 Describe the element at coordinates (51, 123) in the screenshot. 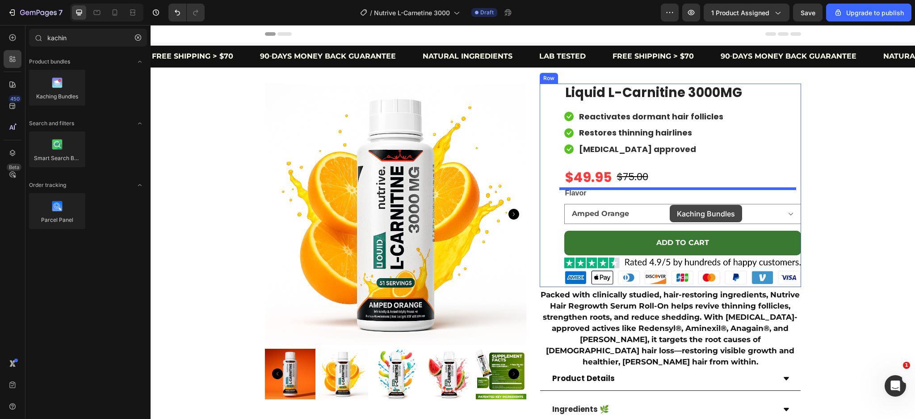

I see `span: Search and filters` at that location.